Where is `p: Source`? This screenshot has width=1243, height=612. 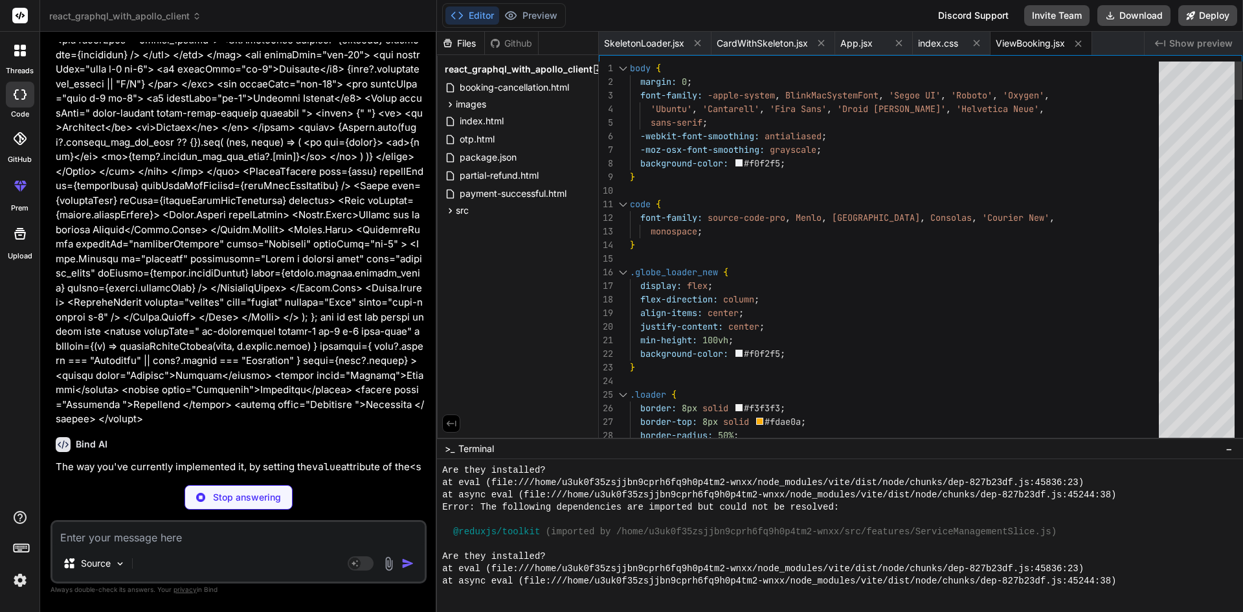
p: Source is located at coordinates (96, 563).